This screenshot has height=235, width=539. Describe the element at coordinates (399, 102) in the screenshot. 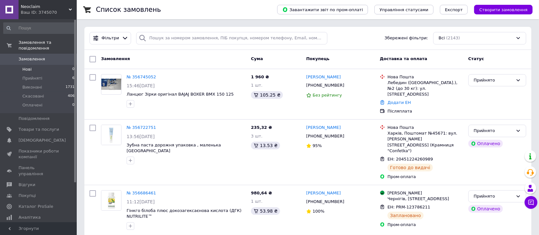

I see `a: Додати ЕН` at that location.